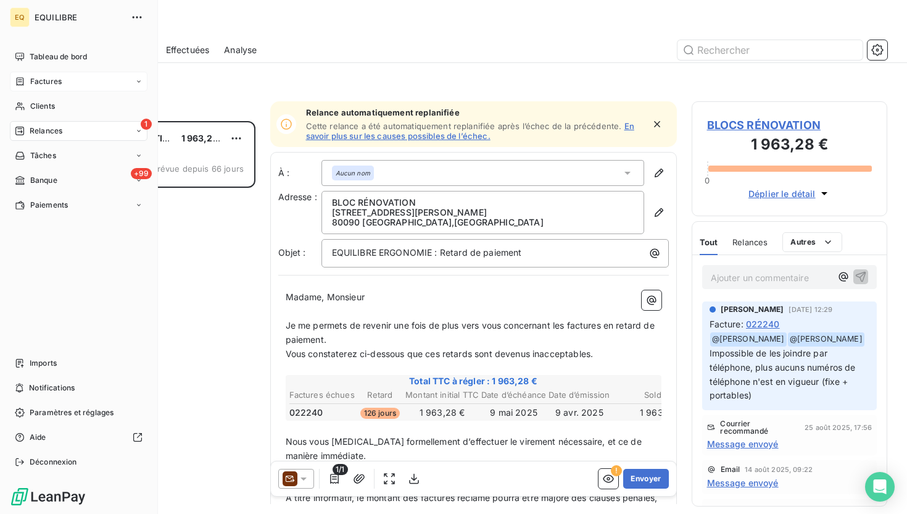 Image resolution: width=907 pixels, height=514 pixels. Describe the element at coordinates (72, 412) in the screenshot. I see `span: Paramètres et réglages` at that location.